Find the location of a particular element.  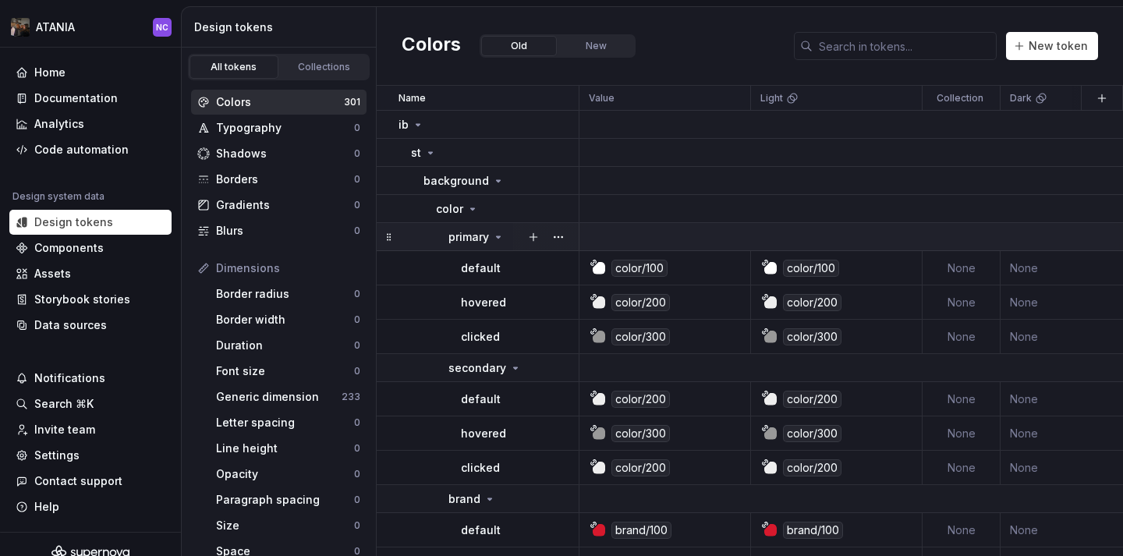

a: Gradients0 is located at coordinates (278, 205).